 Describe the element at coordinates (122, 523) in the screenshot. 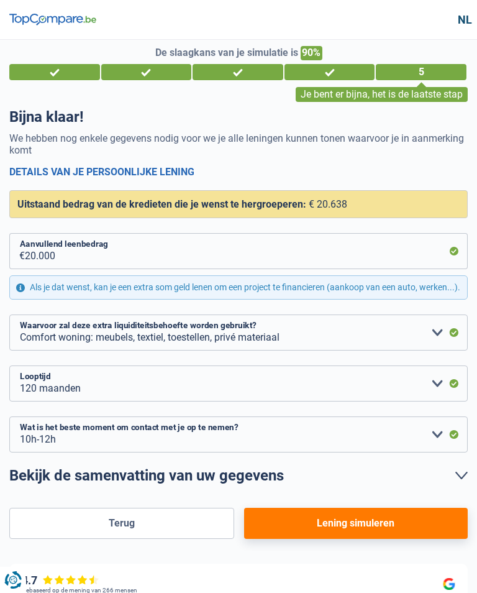

I see `button: Terug` at that location.